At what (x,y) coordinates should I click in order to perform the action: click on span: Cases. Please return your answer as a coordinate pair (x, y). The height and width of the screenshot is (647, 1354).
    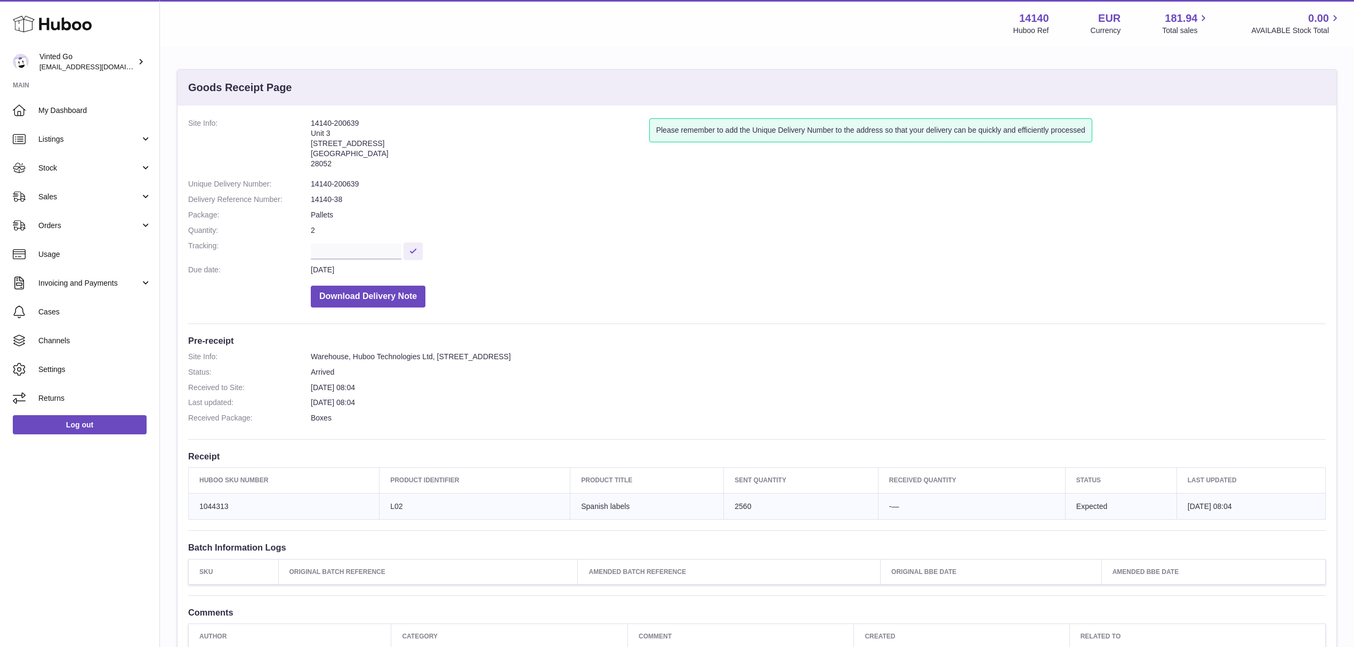
    Looking at the image, I should click on (95, 312).